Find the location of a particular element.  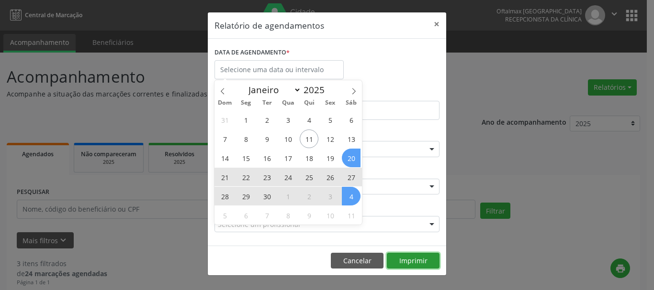

span: Setembro 3, 2025 is located at coordinates (288, 120).